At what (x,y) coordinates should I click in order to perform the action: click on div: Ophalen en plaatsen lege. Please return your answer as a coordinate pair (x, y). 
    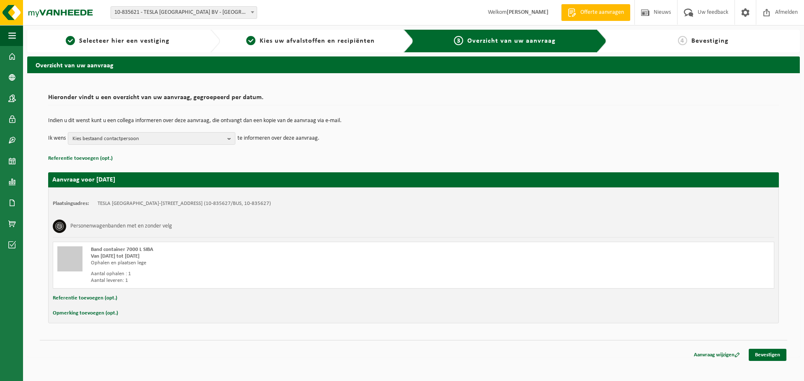
    Looking at the image, I should click on (269, 263).